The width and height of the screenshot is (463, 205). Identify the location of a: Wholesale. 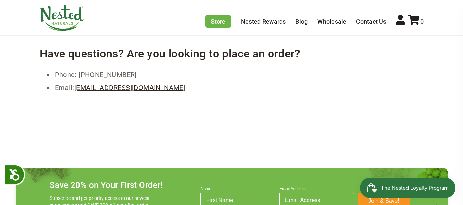
(332, 21).